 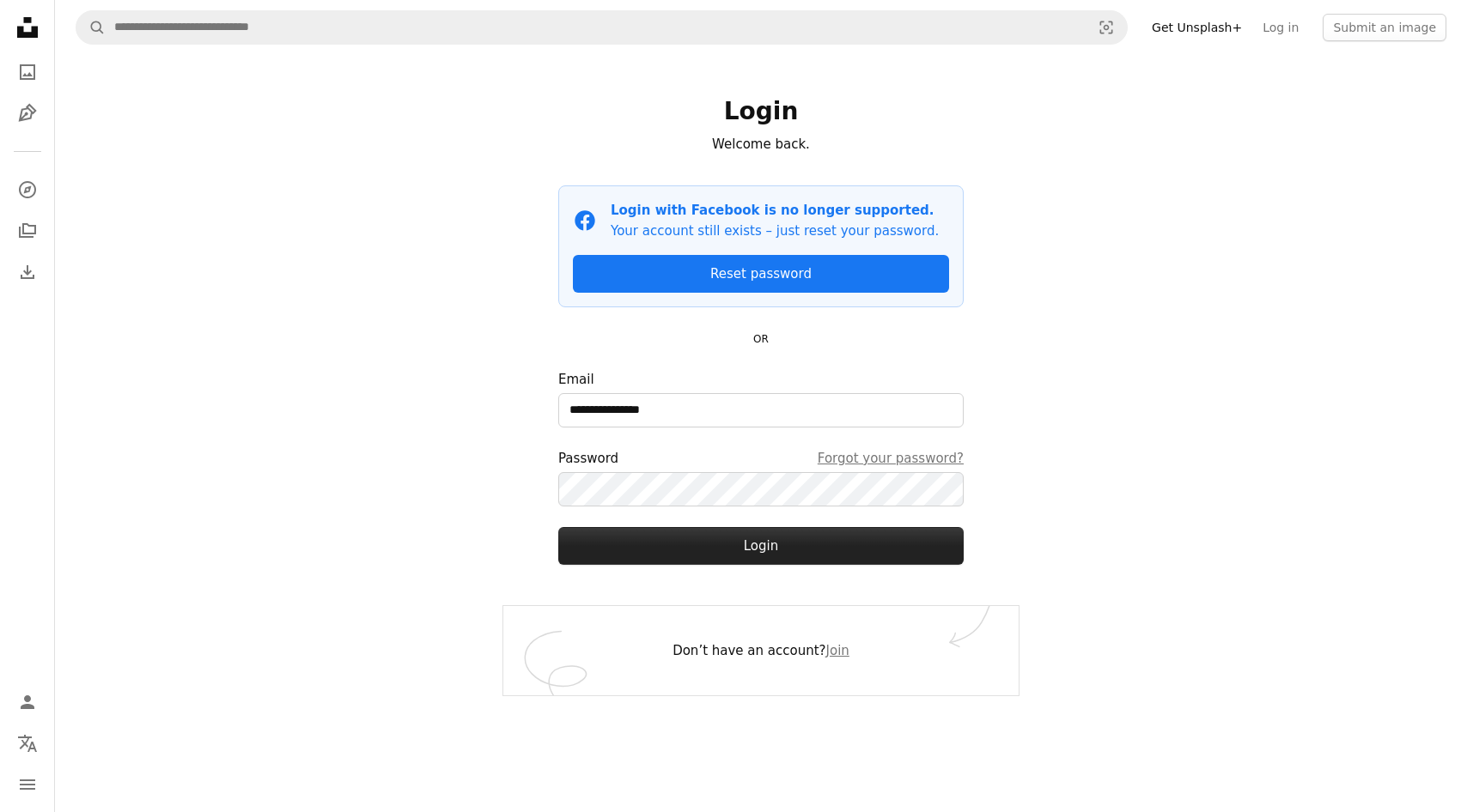 I want to click on a: Collections, so click(x=28, y=231).